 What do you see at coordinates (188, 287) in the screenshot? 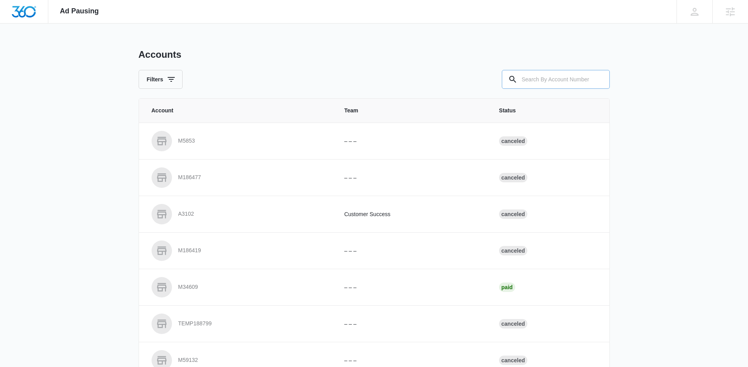
I see `p: M34609` at bounding box center [188, 287].